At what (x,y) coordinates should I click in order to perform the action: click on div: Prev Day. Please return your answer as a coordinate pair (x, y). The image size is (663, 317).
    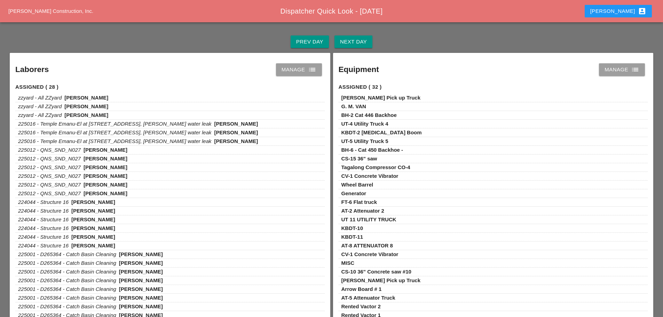
    Looking at the image, I should click on (310, 42).